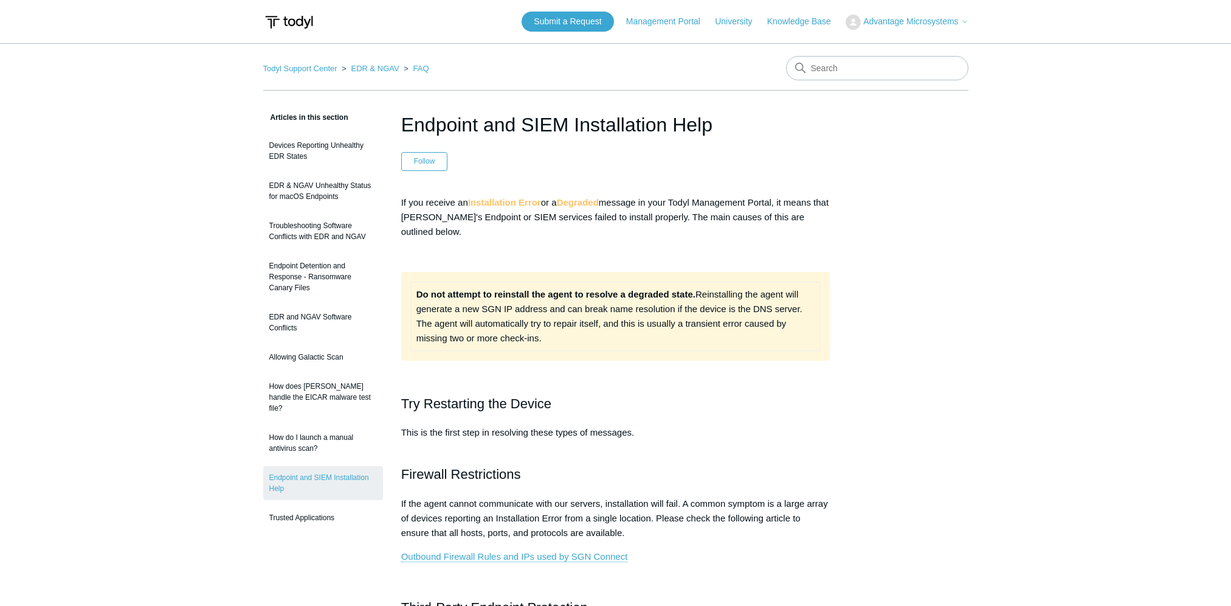 This screenshot has width=1231, height=606. Describe the element at coordinates (289, 22) in the screenshot. I see `img: Todyl Support Center Help Center home page` at that location.